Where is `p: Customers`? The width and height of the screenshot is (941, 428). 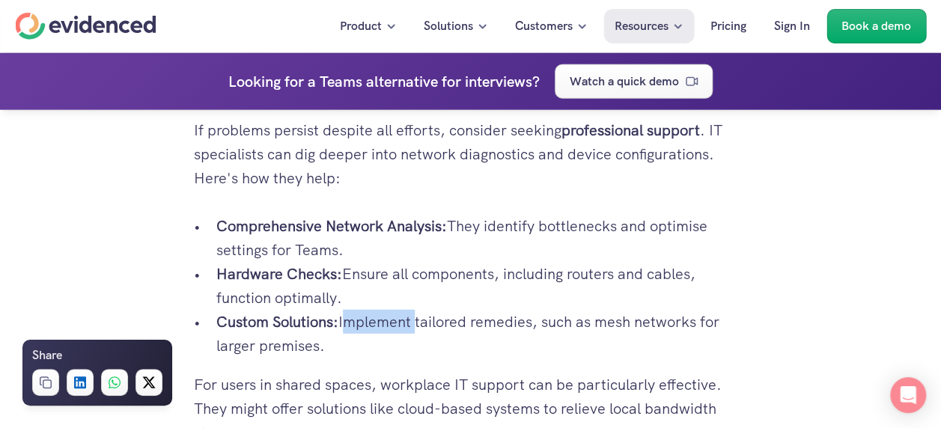 p: Customers is located at coordinates (543, 26).